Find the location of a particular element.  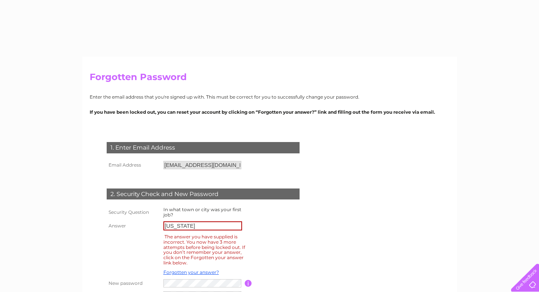

label: In what town or city was your first job? is located at coordinates (202, 212).